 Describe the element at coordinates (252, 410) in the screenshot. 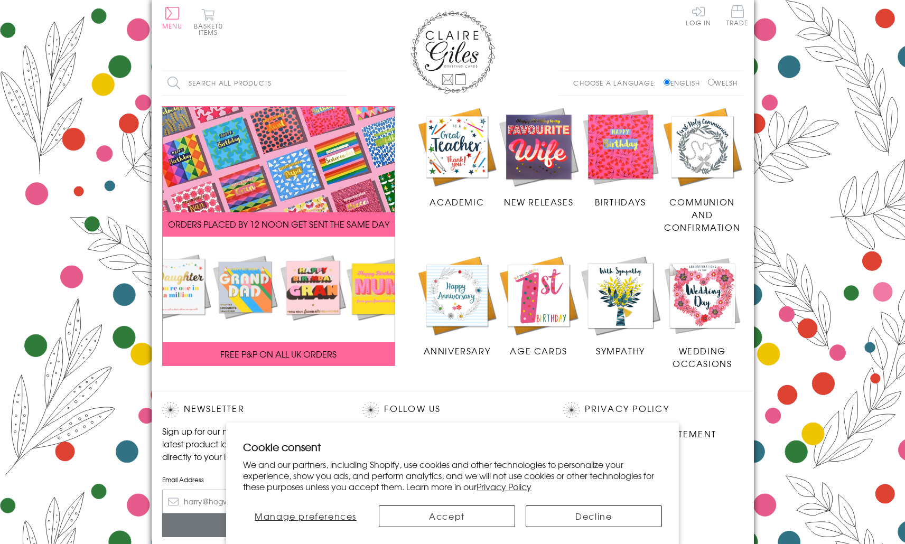

I see `h2: Newsletter` at that location.